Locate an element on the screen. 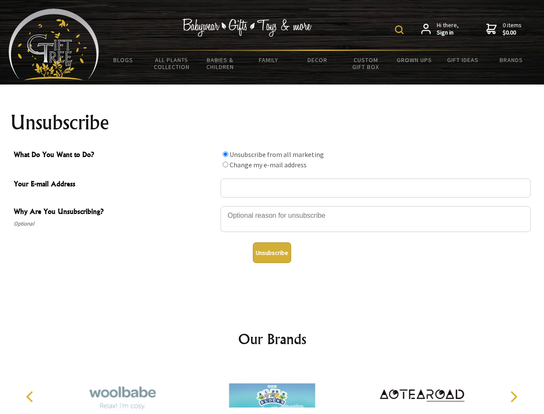 The image size is (544, 414). a: Decor is located at coordinates (317, 60).